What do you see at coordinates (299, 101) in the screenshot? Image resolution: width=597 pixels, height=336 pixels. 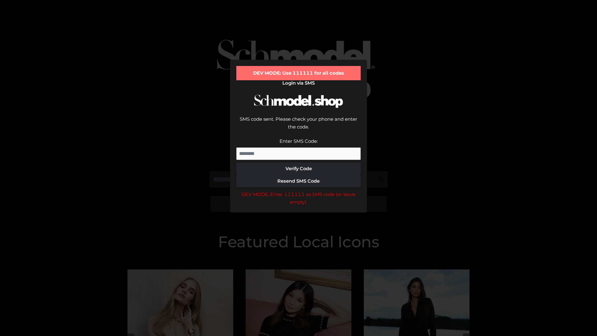 I see `img: Schmodel Logo` at bounding box center [299, 101].